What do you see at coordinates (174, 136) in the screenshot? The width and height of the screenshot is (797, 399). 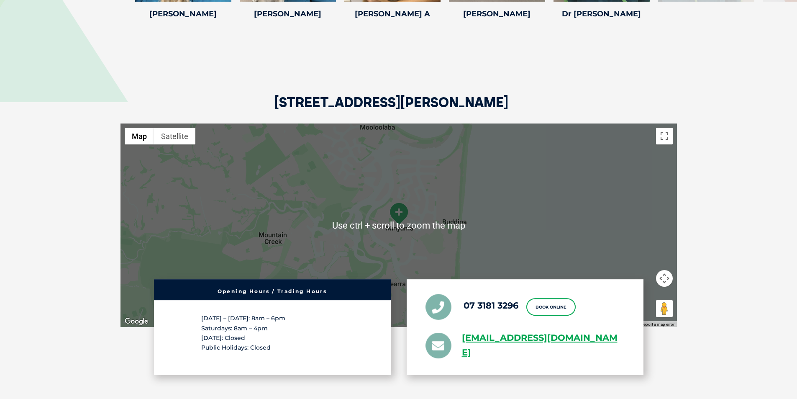 I see `button: Show satellite imagery` at bounding box center [174, 136].